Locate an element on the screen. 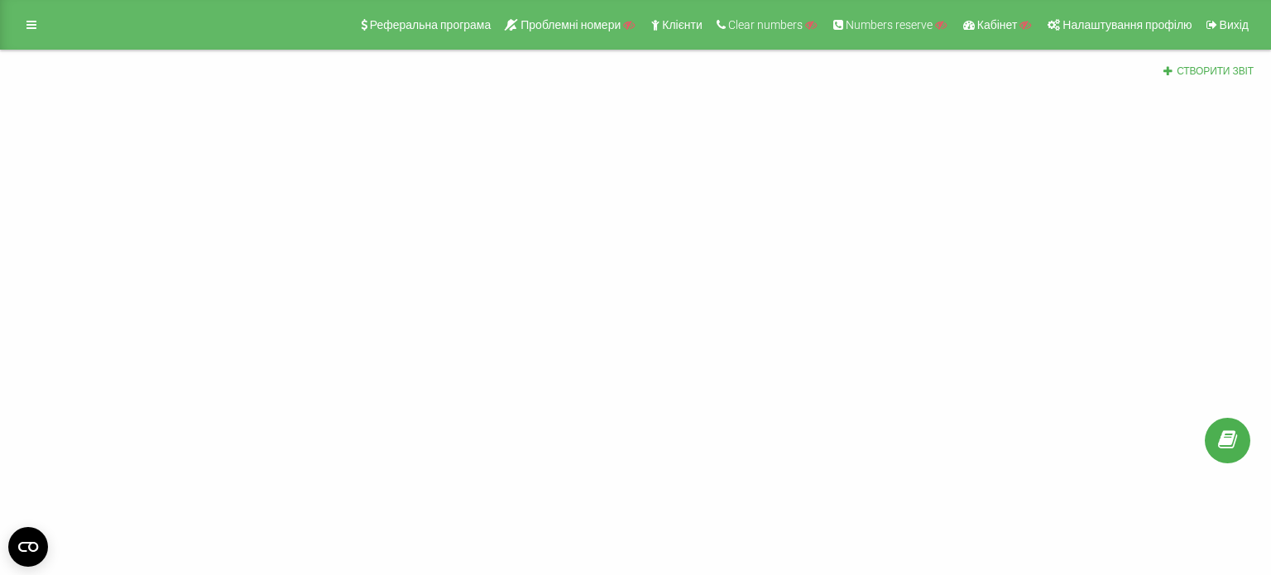 The height and width of the screenshot is (575, 1271). span: Вихід is located at coordinates (1234, 25).